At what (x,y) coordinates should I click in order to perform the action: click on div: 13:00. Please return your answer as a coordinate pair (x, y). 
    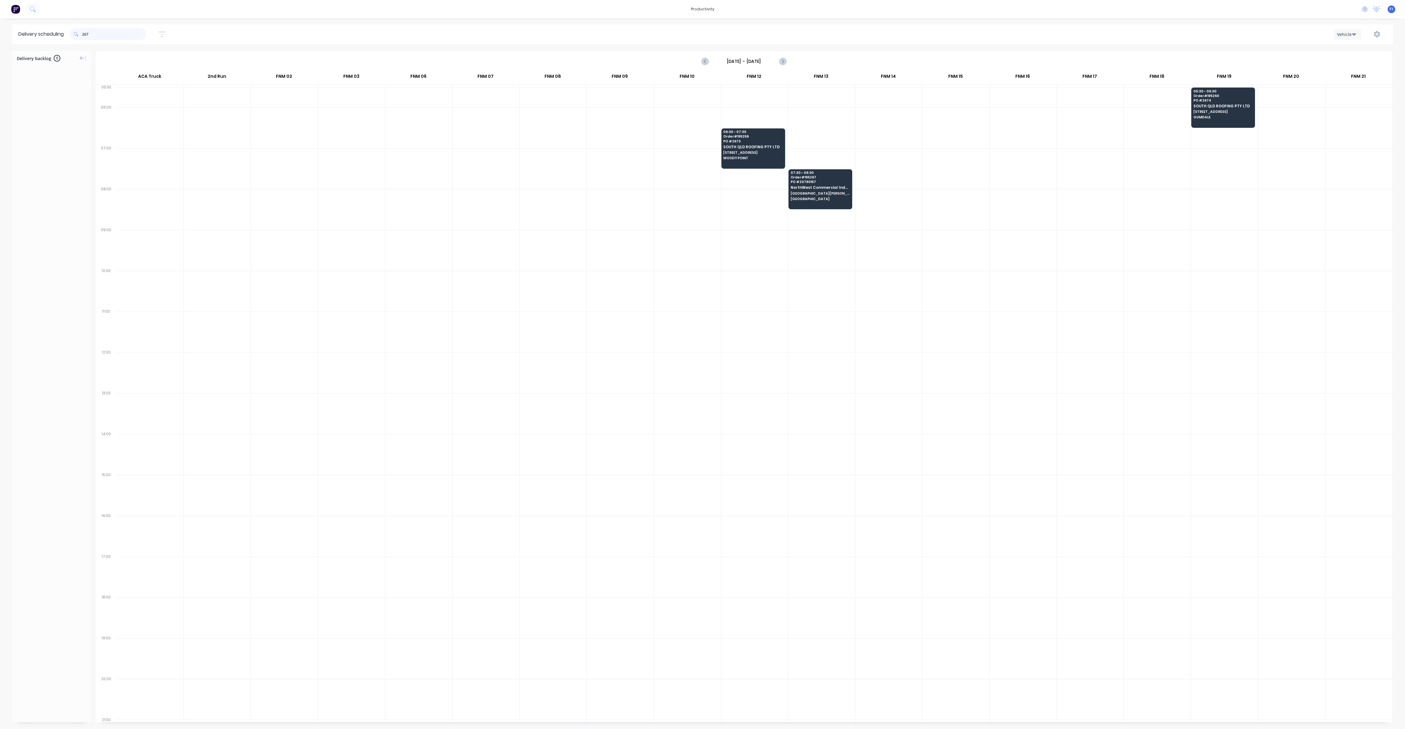
    Looking at the image, I should click on (106, 410).